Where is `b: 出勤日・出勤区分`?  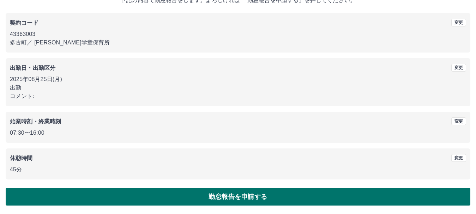 b: 出勤日・出勤区分 is located at coordinates (32, 68).